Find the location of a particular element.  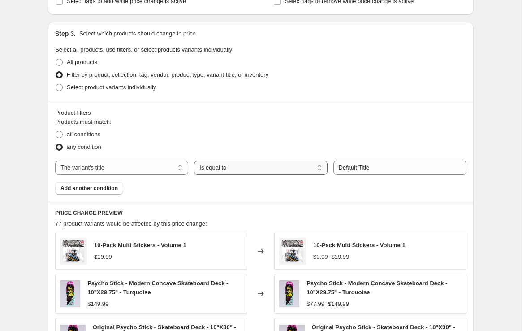

span: all conditions is located at coordinates (83, 134).